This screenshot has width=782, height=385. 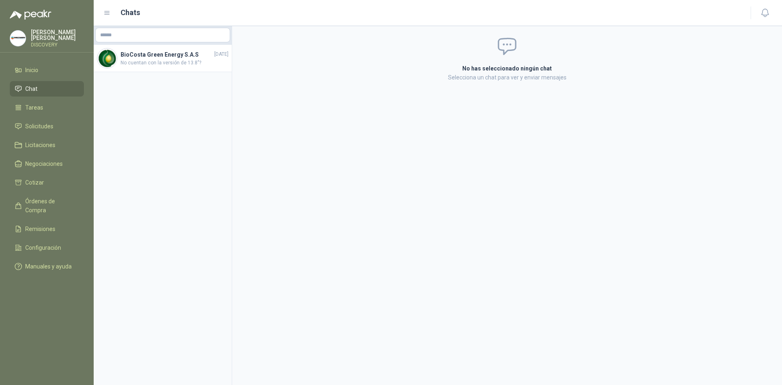 What do you see at coordinates (39, 126) in the screenshot?
I see `span: Solicitudes` at bounding box center [39, 126].